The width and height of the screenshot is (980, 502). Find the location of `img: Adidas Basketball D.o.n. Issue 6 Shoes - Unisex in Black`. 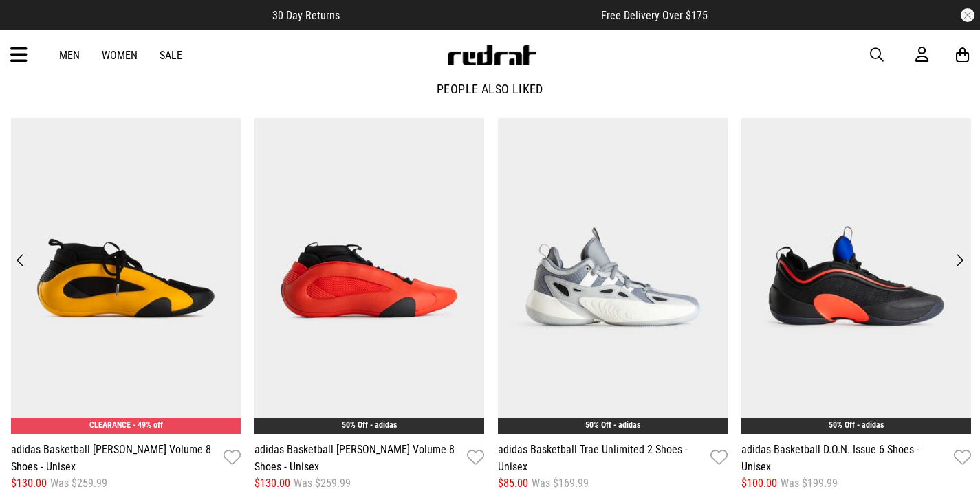

img: Adidas Basketball D.o.n. Issue 6 Shoes - Unisex in Black is located at coordinates (856, 276).